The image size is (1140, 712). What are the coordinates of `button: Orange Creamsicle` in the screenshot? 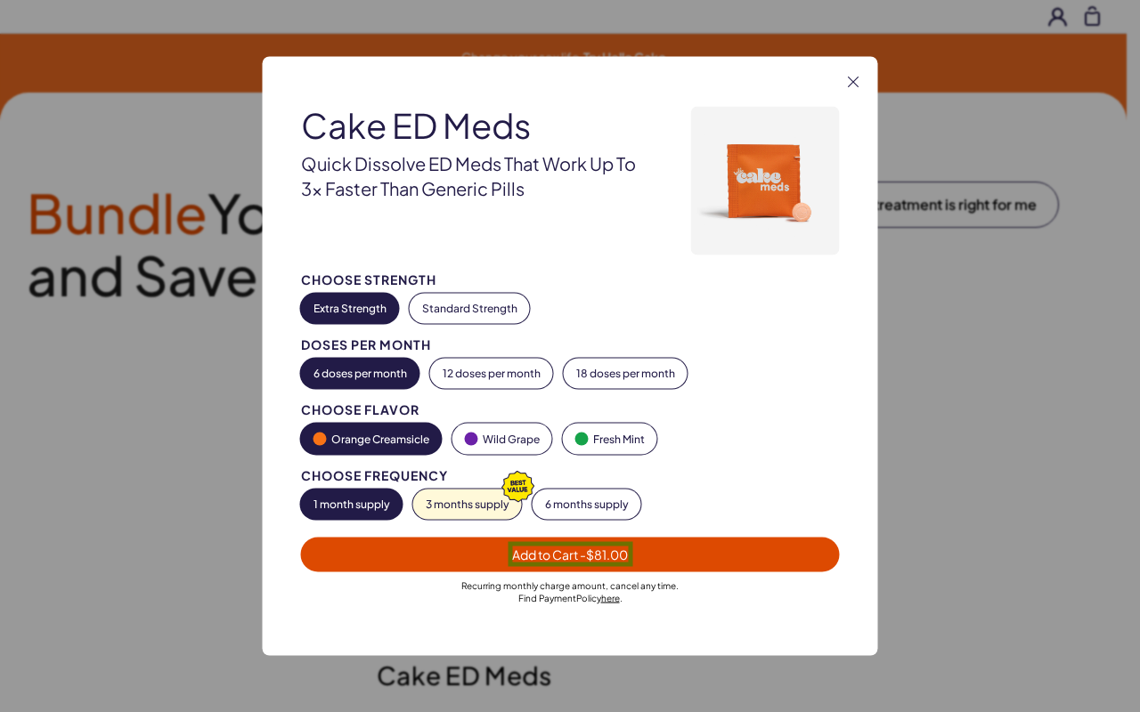 It's located at (371, 439).